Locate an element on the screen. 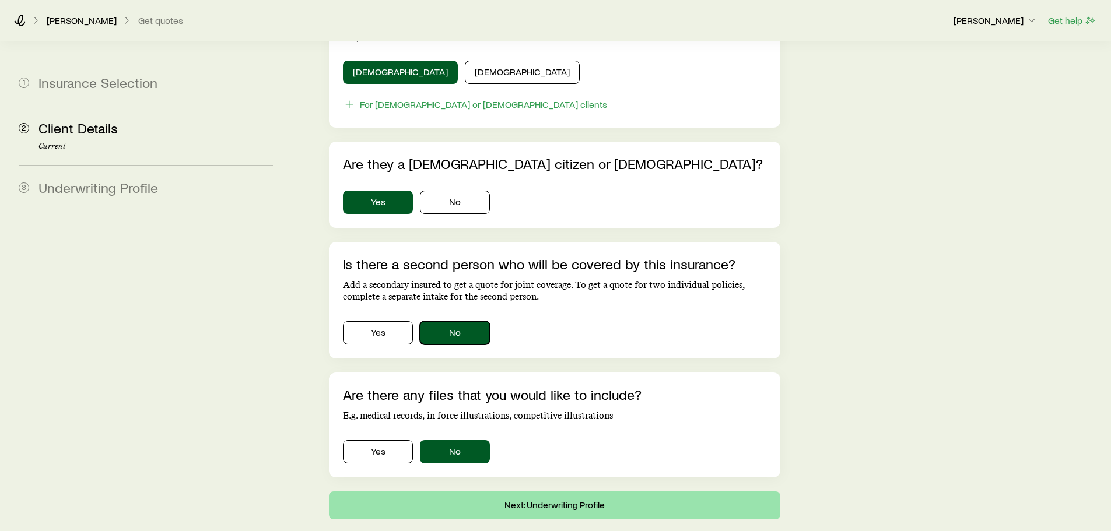 This screenshot has height=531, width=1111. span: 3 is located at coordinates (24, 188).